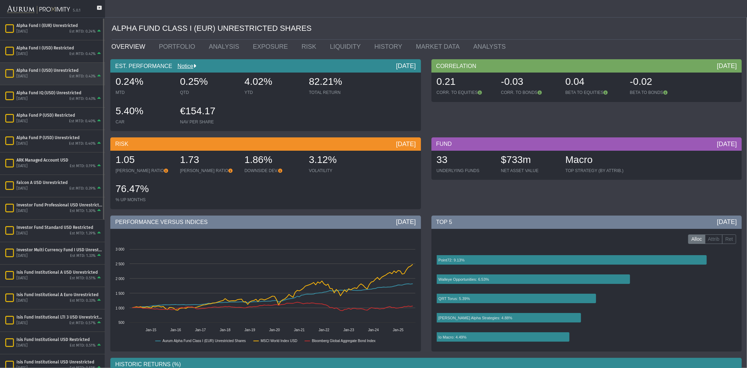  I want to click on label: Attrib, so click(714, 239).